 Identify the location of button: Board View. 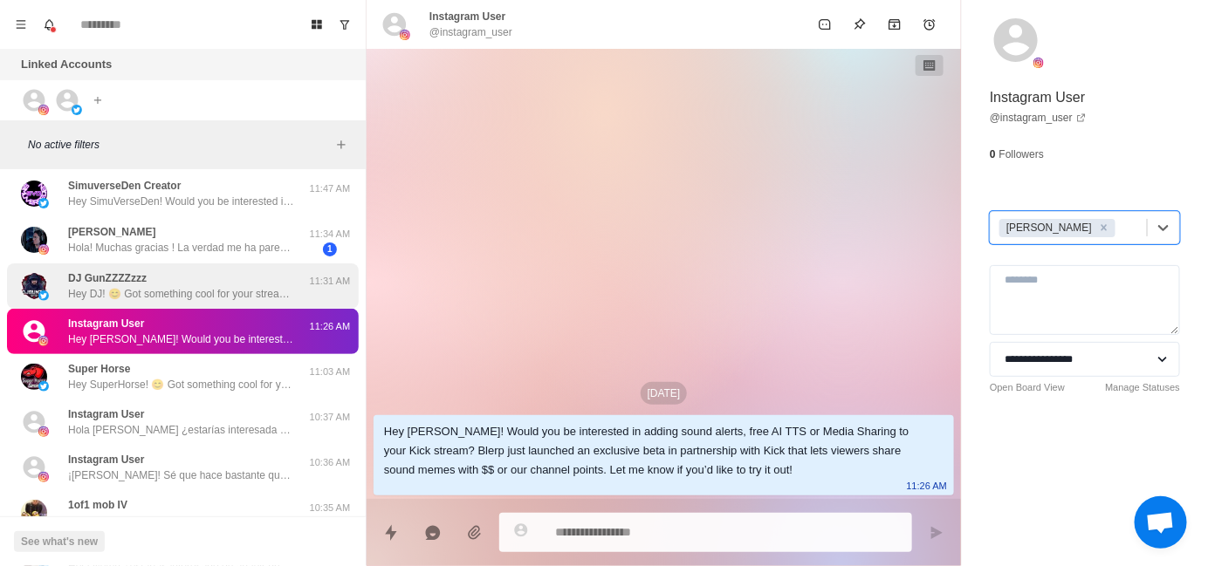
(317, 24).